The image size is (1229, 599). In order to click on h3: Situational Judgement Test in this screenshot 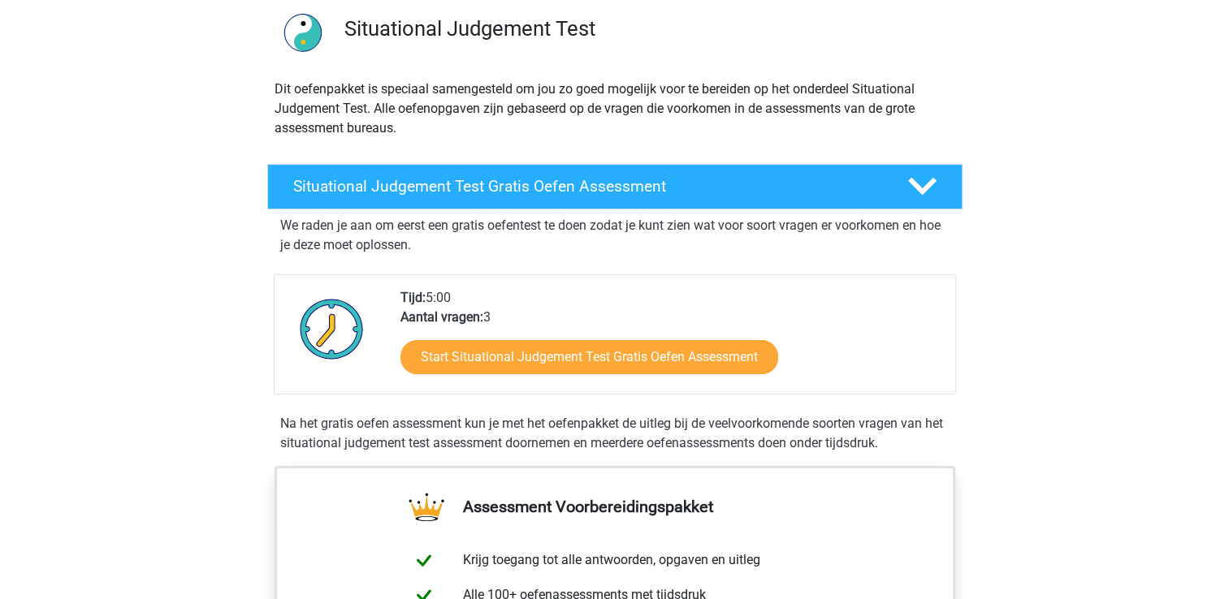, I will do `click(646, 28)`.